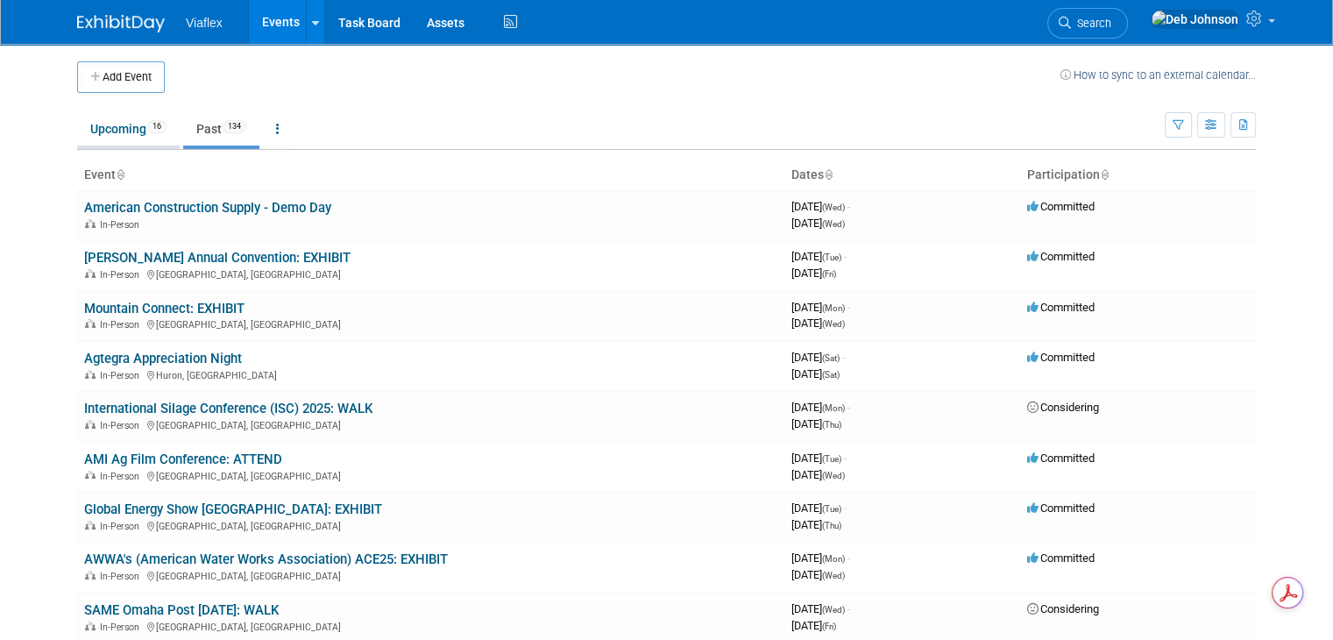 This screenshot has width=1333, height=640. What do you see at coordinates (1104, 174) in the screenshot?
I see `a: Sort by Participation Type` at bounding box center [1104, 174].